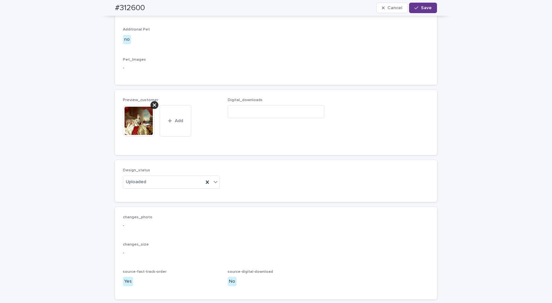 Image resolution: width=552 pixels, height=303 pixels. I want to click on span: Add, so click(179, 121).